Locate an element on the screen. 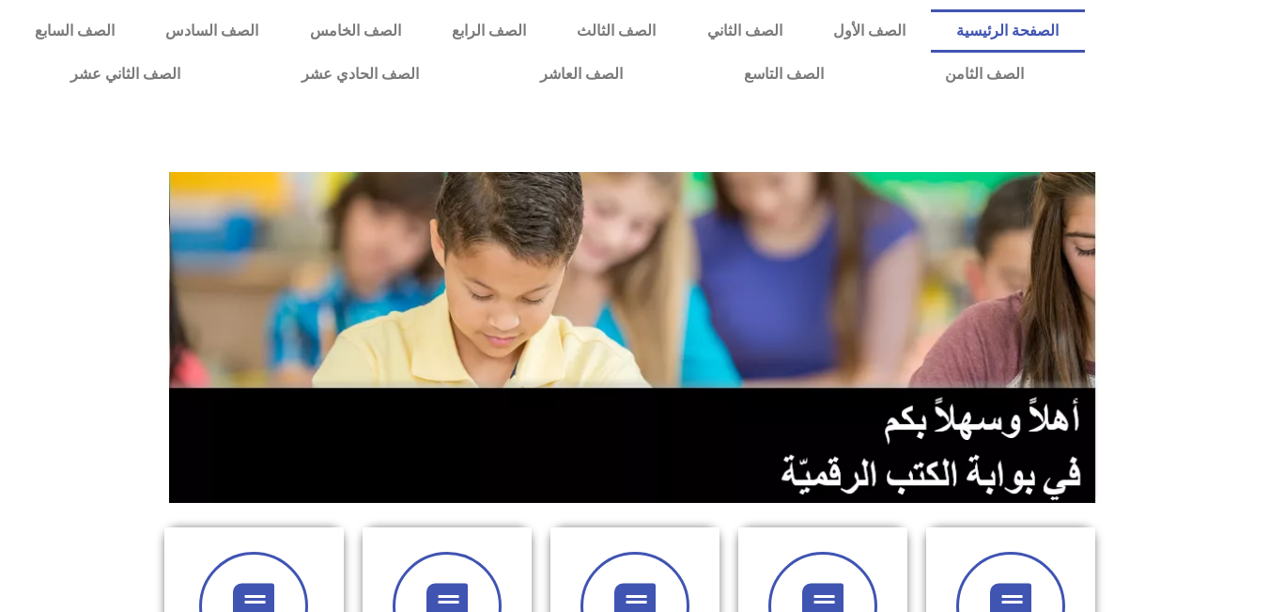 This screenshot has width=1269, height=612. a: الصف الثاني is located at coordinates (745, 31).